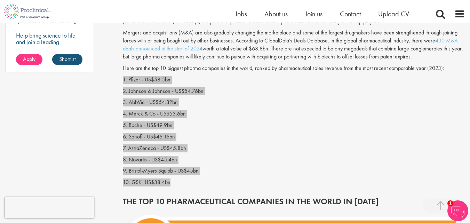 This screenshot has width=470, height=223. What do you see at coordinates (350, 14) in the screenshot?
I see `a: Contact` at bounding box center [350, 14].